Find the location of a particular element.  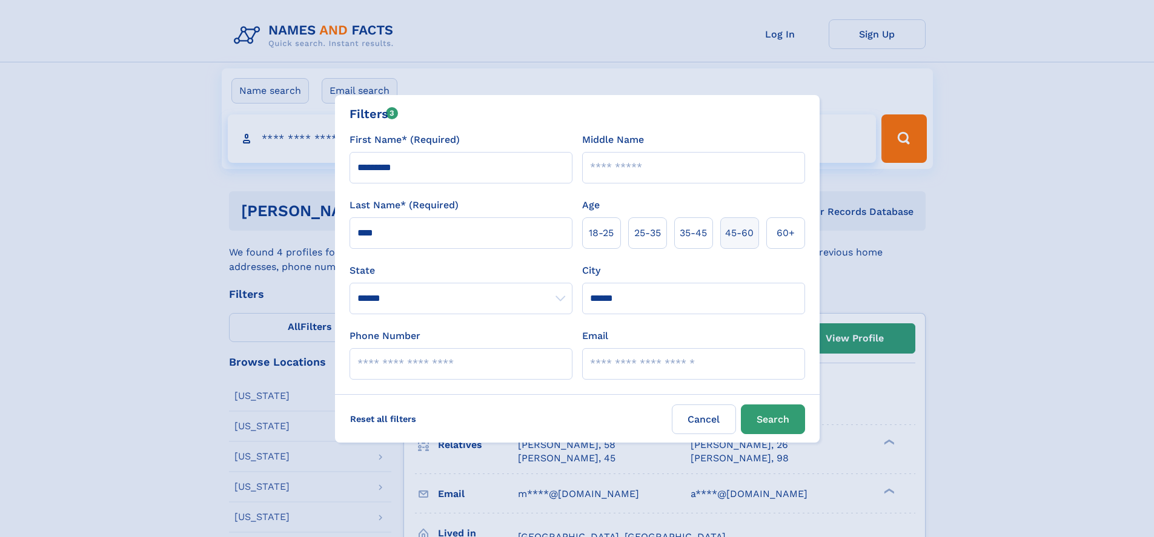

span: 35‑45 is located at coordinates (693, 233).